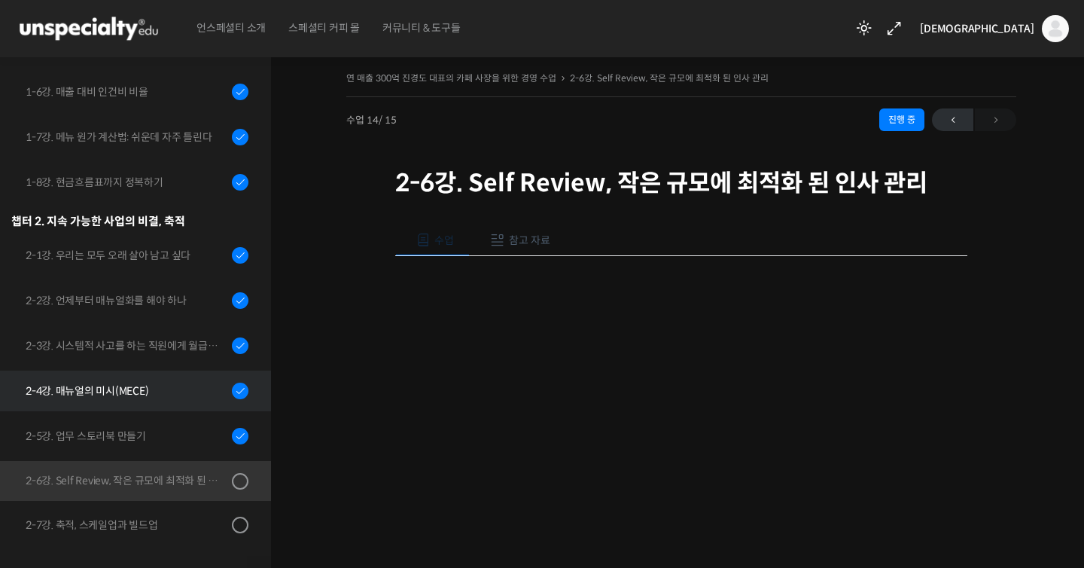  I want to click on a: 2-6강. Self Review, 작은 규모에 최적화 된 인사 관리, so click(669, 78).